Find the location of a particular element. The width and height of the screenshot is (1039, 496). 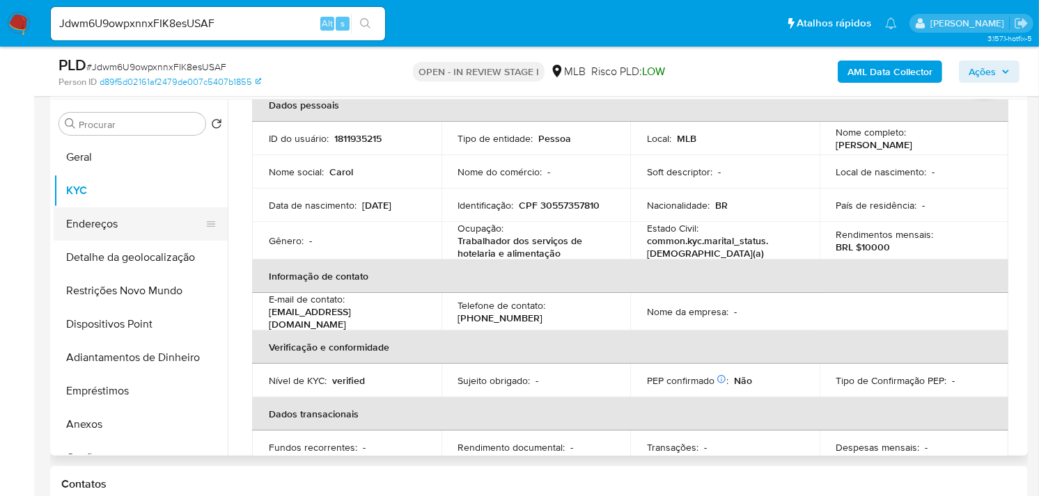

th: Verificação e conformidade is located at coordinates (630, 347).